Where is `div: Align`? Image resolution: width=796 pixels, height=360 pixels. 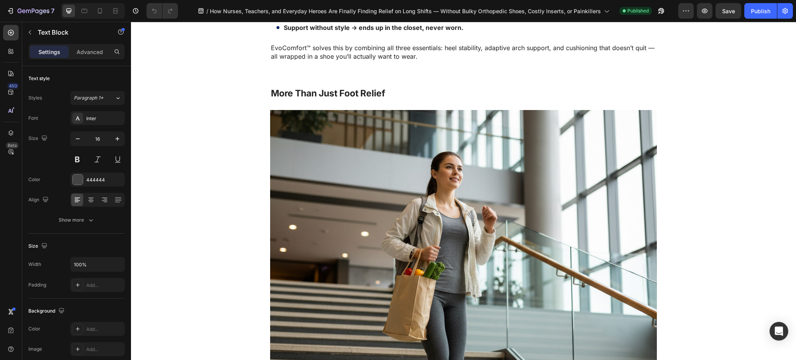 div: Align is located at coordinates (39, 200).